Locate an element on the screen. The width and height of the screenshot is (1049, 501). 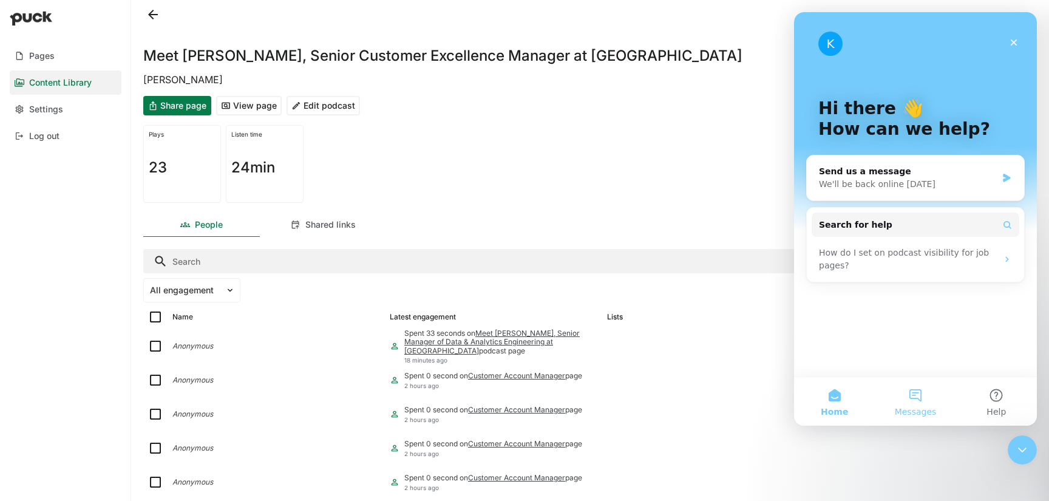
h1: 23 is located at coordinates (158, 168).